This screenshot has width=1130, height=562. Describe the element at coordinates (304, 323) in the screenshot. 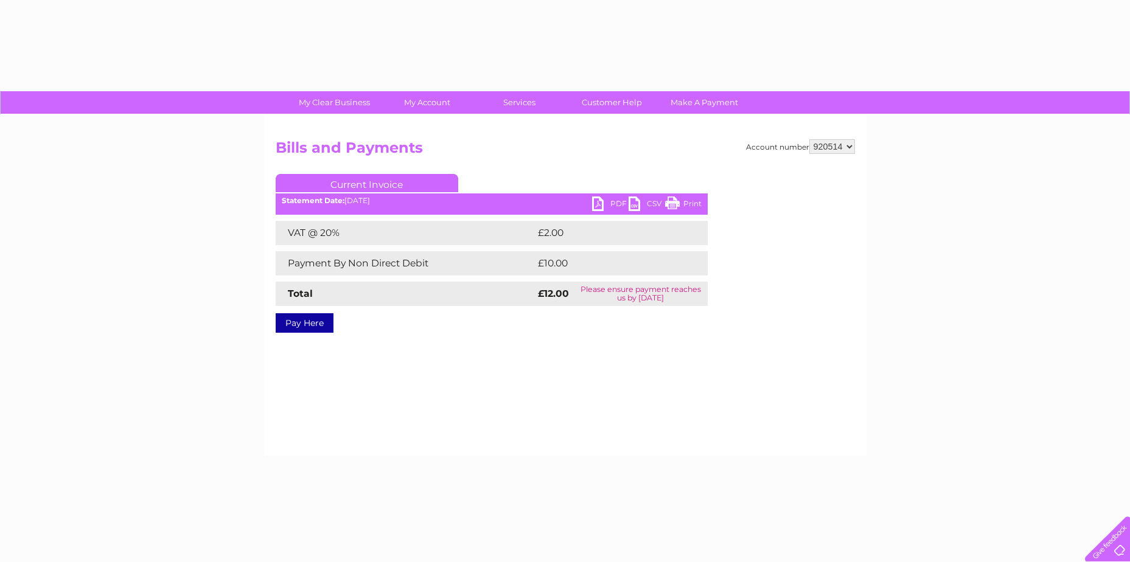

I see `a: Pay Here` at that location.